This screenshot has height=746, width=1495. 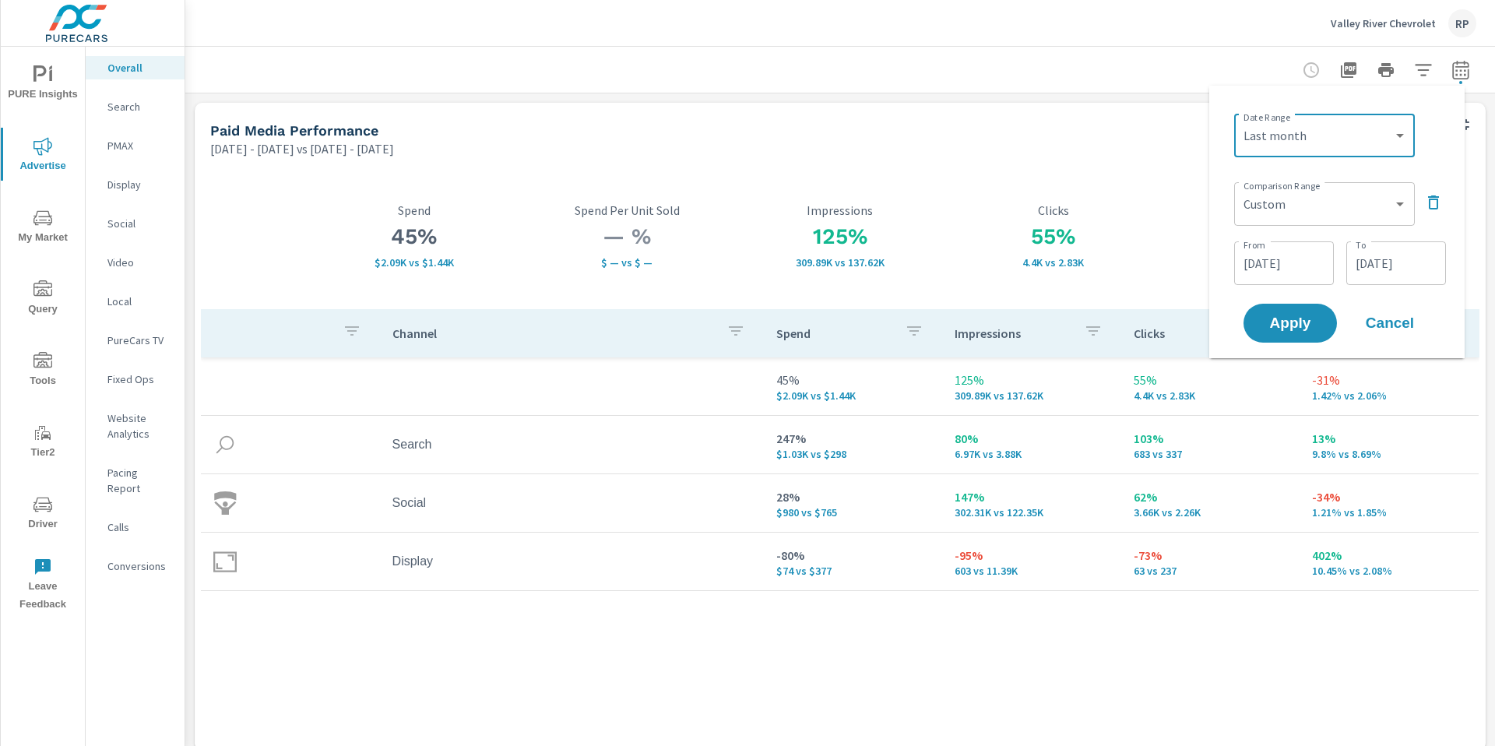 I want to click on p: Website Analytics, so click(x=139, y=426).